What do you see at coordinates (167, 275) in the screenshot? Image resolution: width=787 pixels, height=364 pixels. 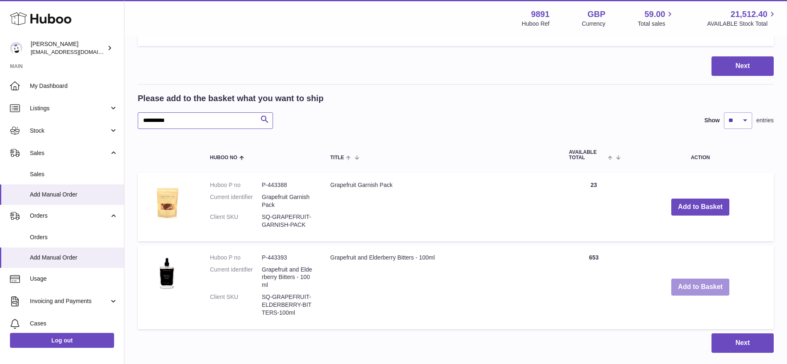 I see `img: Grapefruit and Elderberry Bitters - 100ml` at bounding box center [167, 275].